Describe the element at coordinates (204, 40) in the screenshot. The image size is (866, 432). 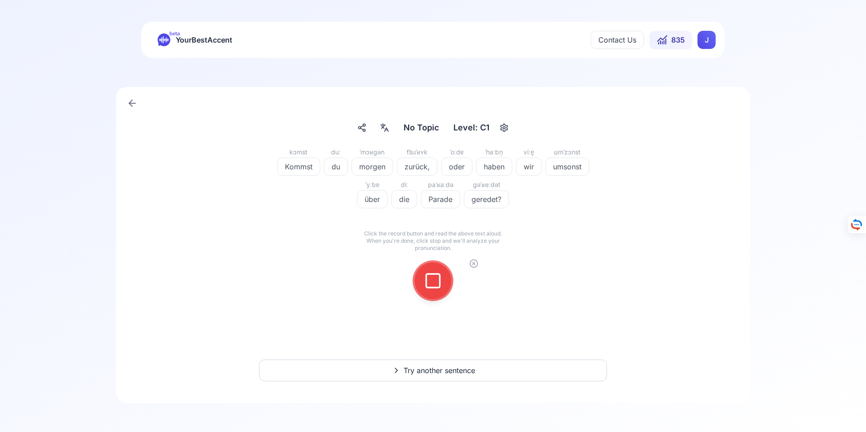
I see `span: YourBestAccent` at that location.